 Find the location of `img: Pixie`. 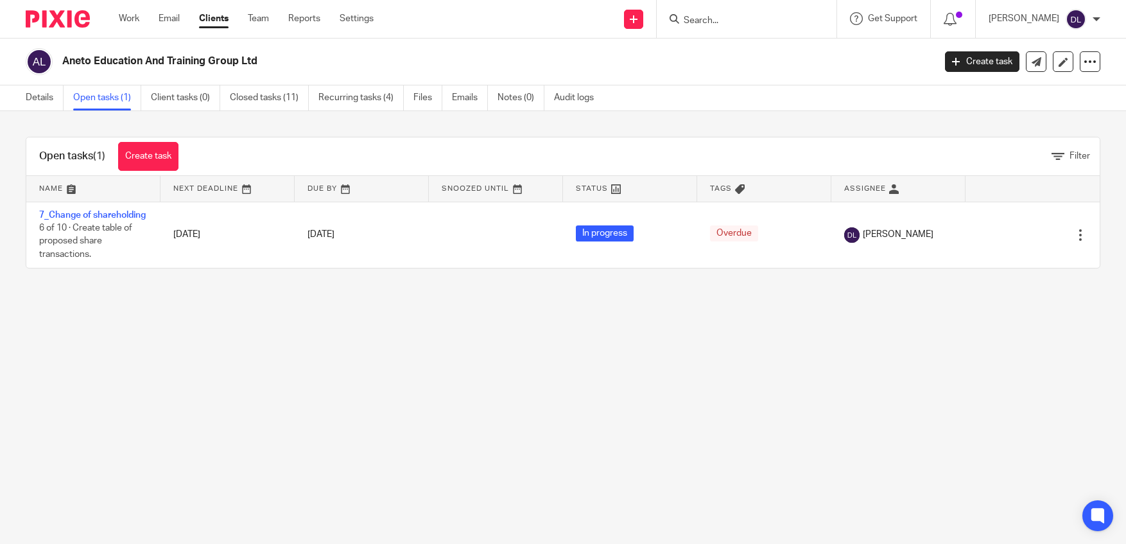

img: Pixie is located at coordinates (58, 19).